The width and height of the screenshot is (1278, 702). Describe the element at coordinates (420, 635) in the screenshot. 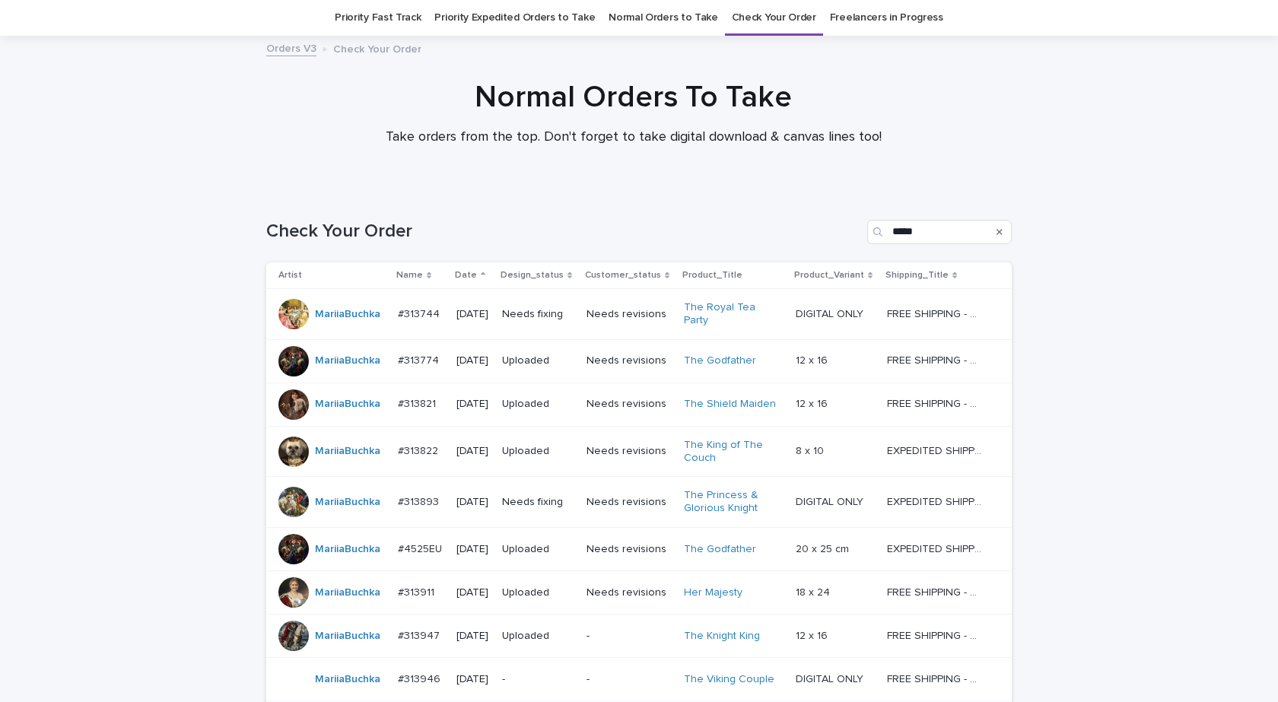

I see `p: #313947` at that location.